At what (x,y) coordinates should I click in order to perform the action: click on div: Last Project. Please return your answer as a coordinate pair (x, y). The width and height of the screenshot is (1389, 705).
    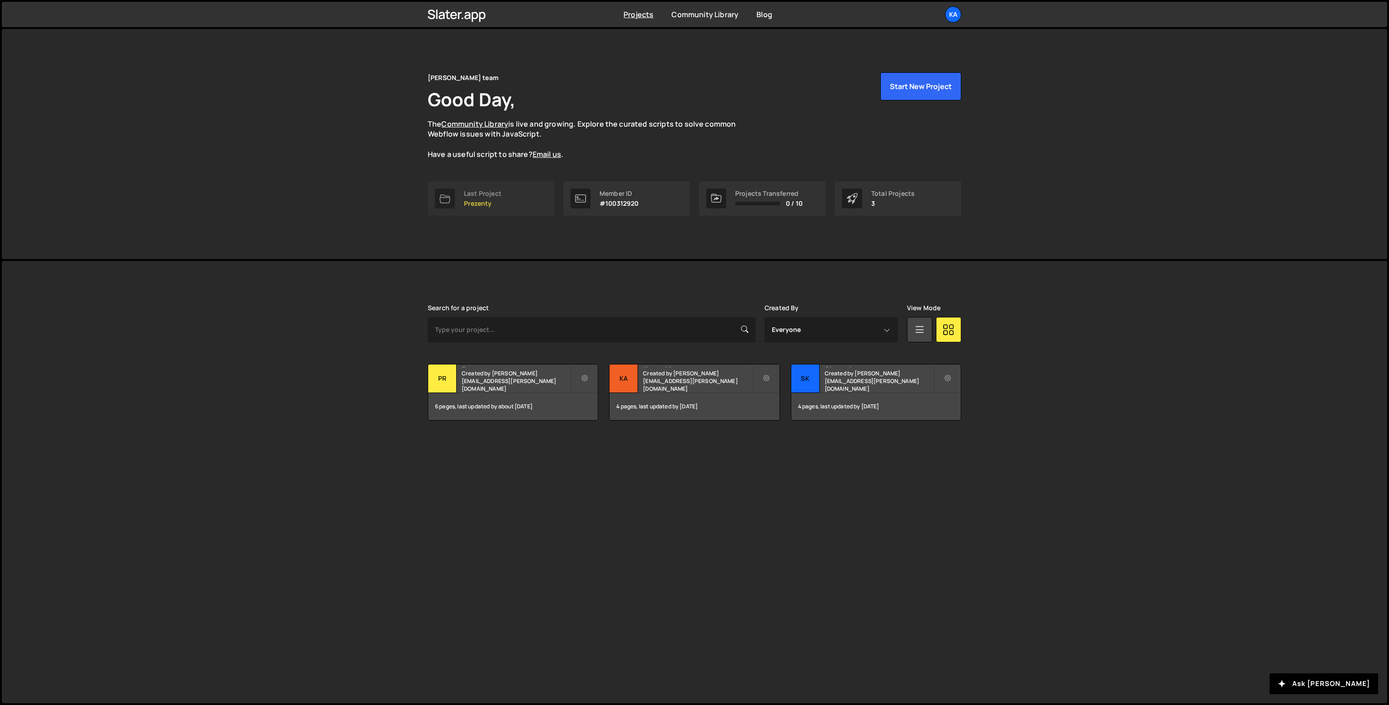
    Looking at the image, I should click on (482, 193).